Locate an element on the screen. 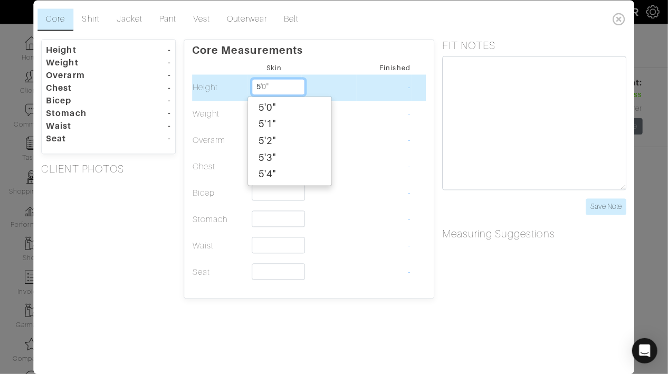  td: Chest is located at coordinates (220, 167).